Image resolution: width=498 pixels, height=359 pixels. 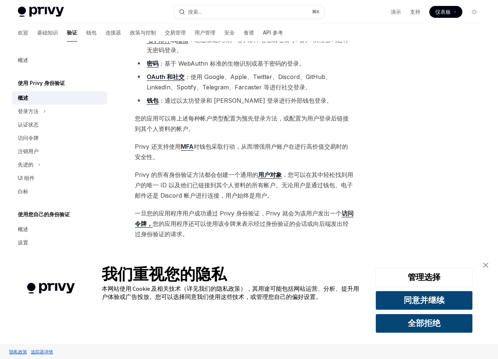 What do you see at coordinates (59, 178) in the screenshot?
I see `a: UI 组件` at bounding box center [59, 178].